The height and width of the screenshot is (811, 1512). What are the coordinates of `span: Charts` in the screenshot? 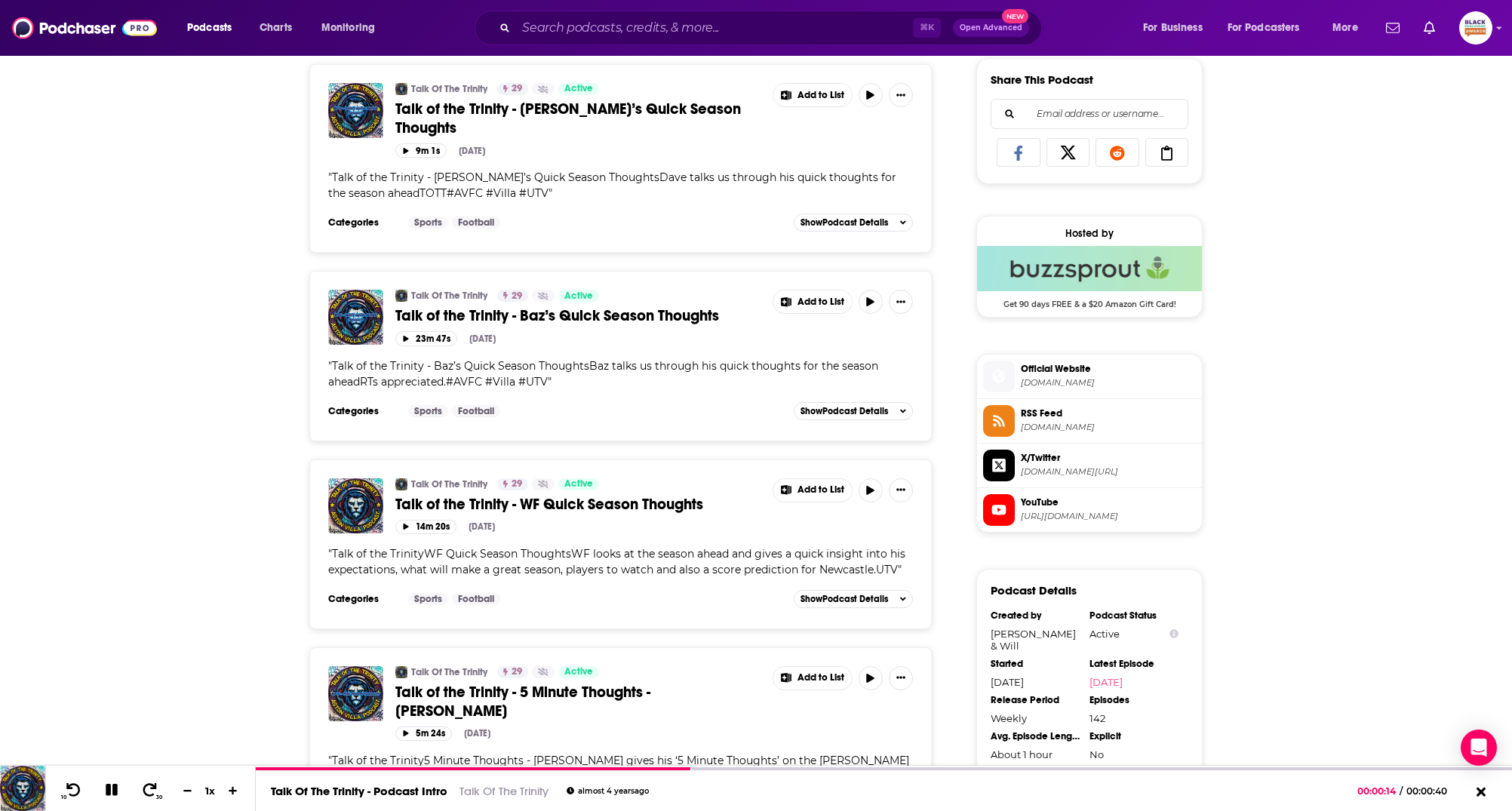 It's located at (275, 28).